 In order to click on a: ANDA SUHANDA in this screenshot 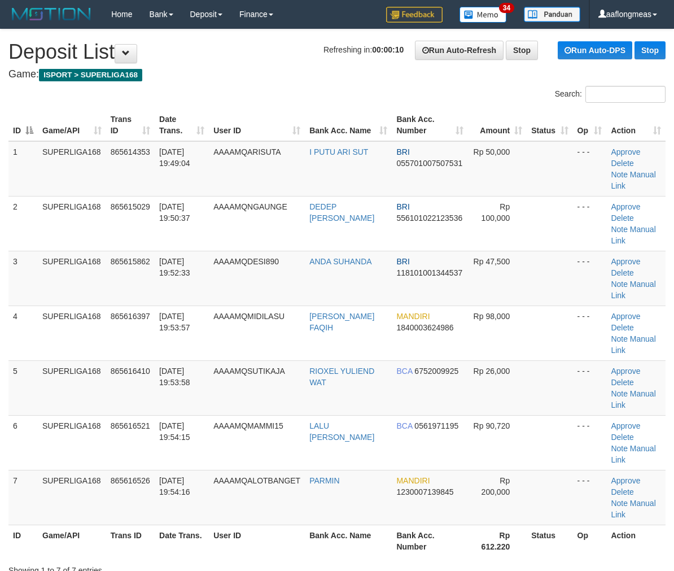, I will do `click(340, 261)`.